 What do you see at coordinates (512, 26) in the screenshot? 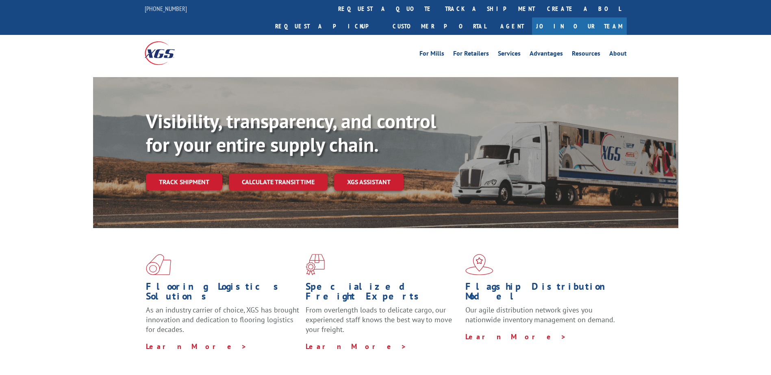
I see `a: Agent` at bounding box center [512, 26].